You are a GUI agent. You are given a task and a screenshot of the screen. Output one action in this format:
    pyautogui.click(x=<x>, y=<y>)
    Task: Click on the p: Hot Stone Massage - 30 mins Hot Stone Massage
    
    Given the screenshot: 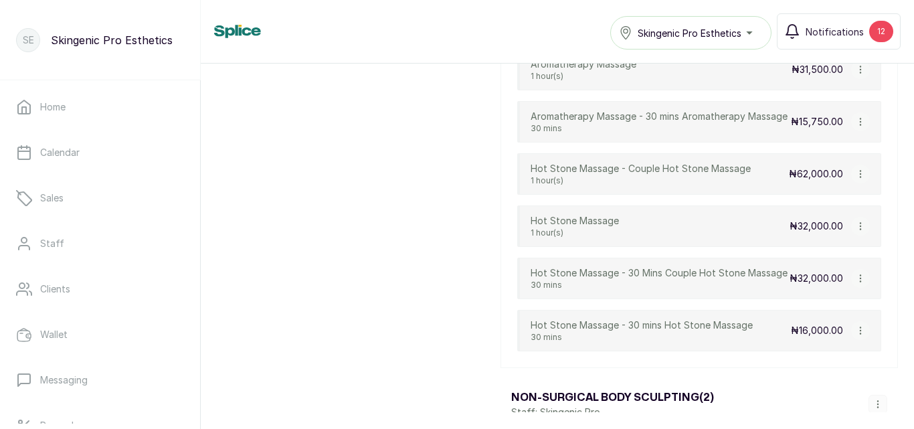 What is the action you would take?
    pyautogui.click(x=641, y=325)
    